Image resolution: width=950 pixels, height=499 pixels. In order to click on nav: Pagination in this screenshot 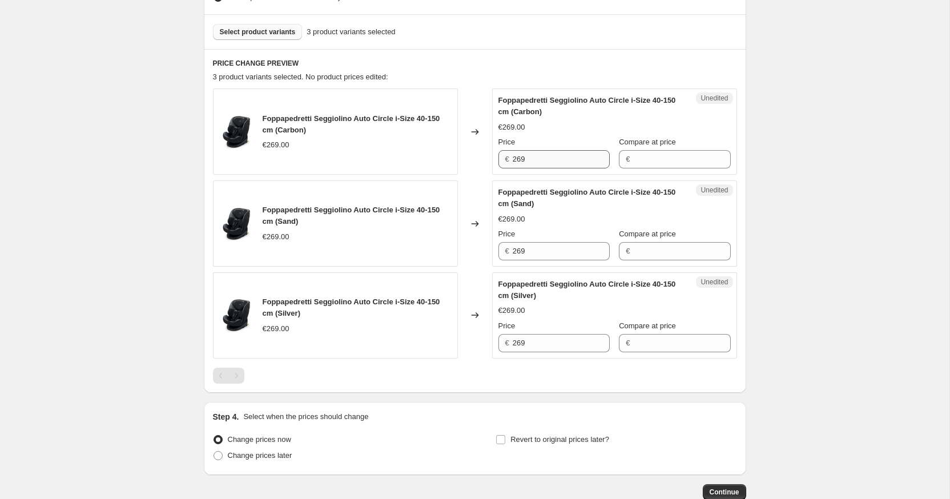, I will do `click(228, 376)`.